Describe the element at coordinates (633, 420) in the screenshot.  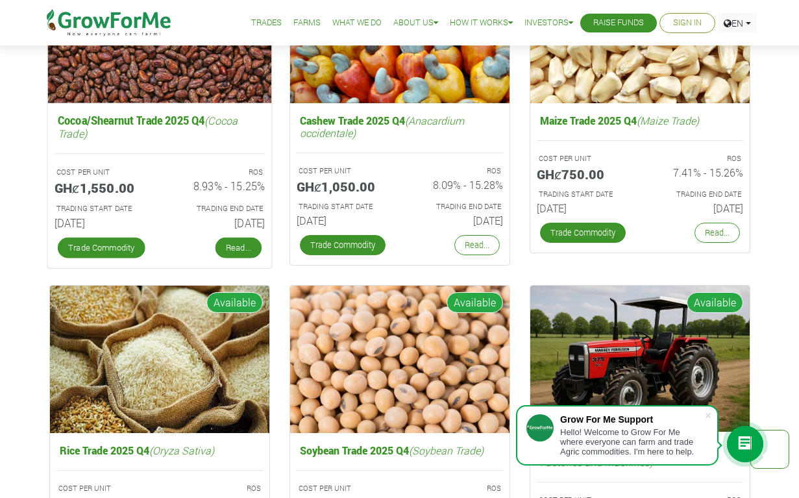
I see `div: Grow For Me Support` at that location.